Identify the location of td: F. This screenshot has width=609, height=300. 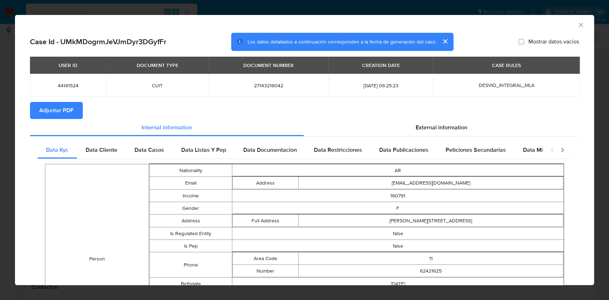
(398, 208).